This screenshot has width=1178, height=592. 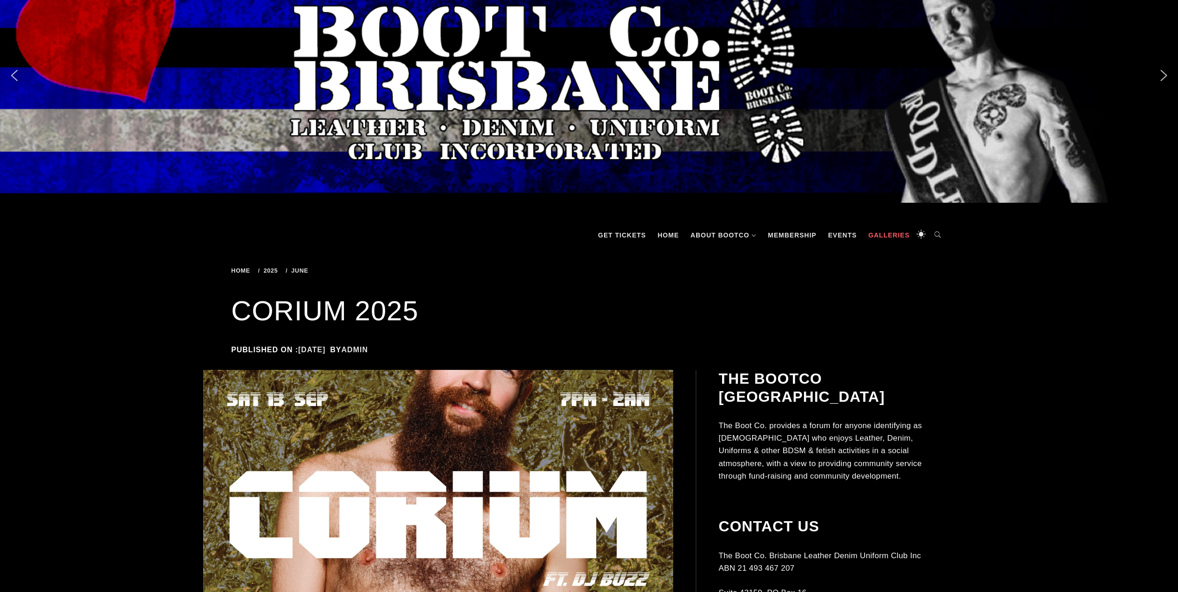 I want to click on span: 2025, so click(x=269, y=270).